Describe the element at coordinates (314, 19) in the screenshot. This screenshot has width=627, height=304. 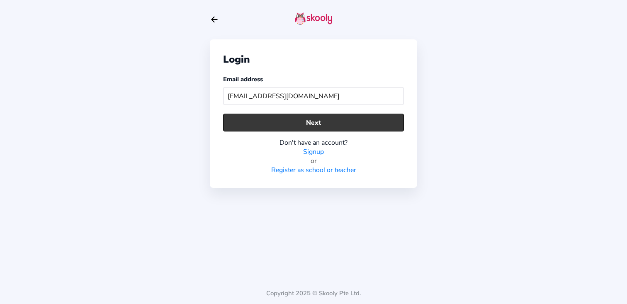
I see `img: skooly-logo.png` at that location.